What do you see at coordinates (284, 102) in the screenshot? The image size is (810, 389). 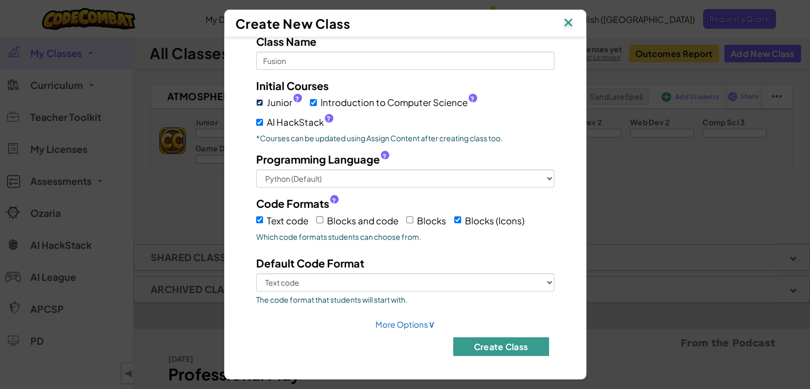 I see `span: Junior` at bounding box center [284, 102].